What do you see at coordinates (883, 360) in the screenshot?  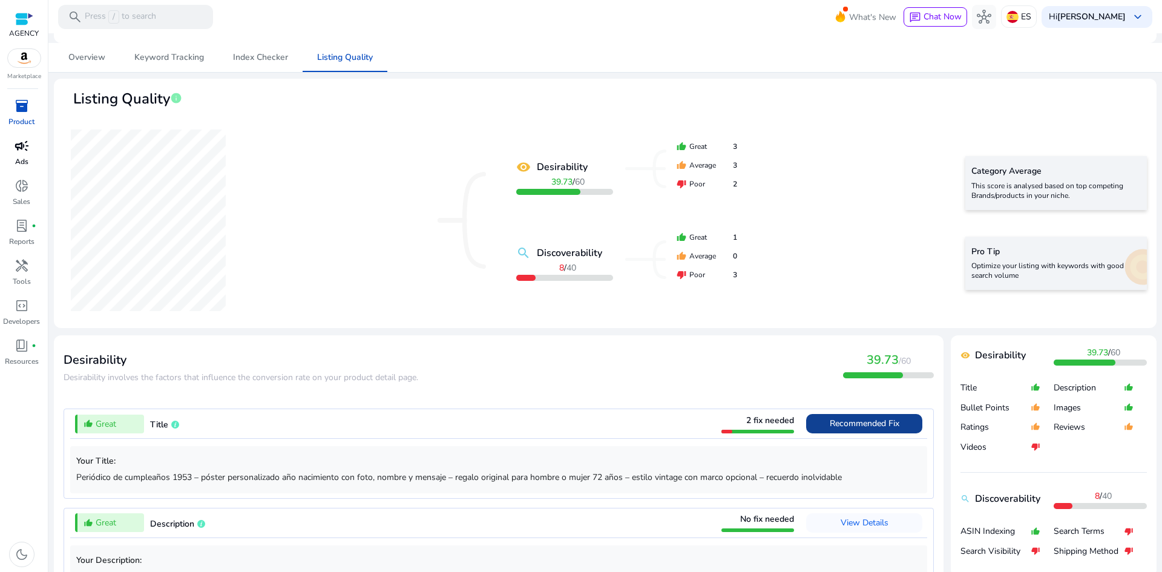 I see `span: 39.73` at bounding box center [883, 360].